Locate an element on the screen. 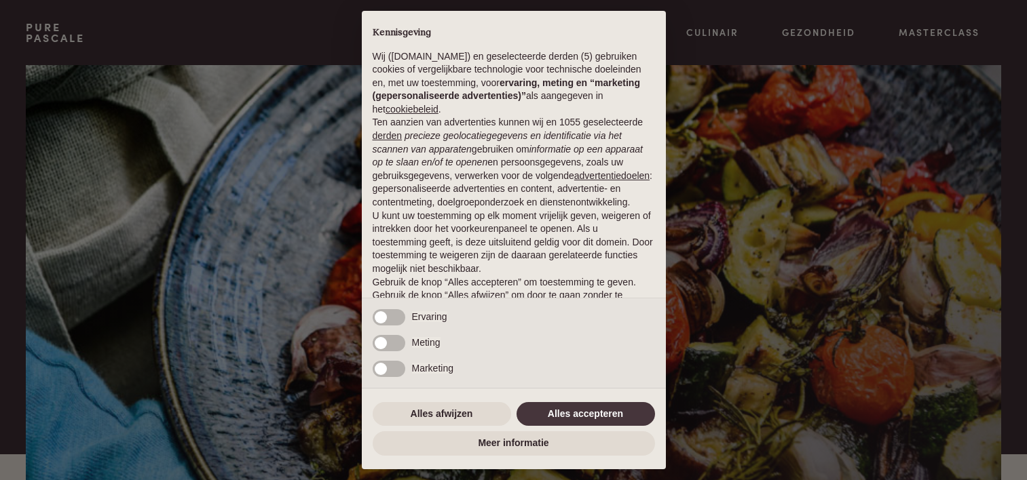  button: Meer informatie is located at coordinates (514, 444).